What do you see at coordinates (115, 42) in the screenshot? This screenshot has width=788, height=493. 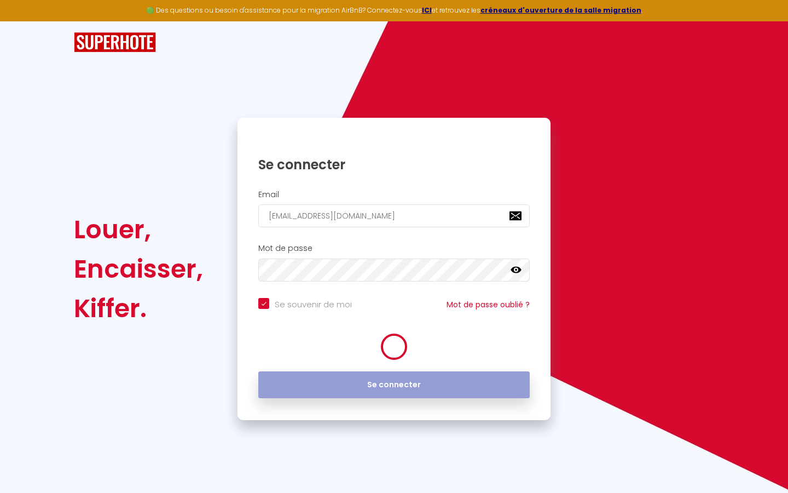 I see `img: SuperHote logo` at bounding box center [115, 42].